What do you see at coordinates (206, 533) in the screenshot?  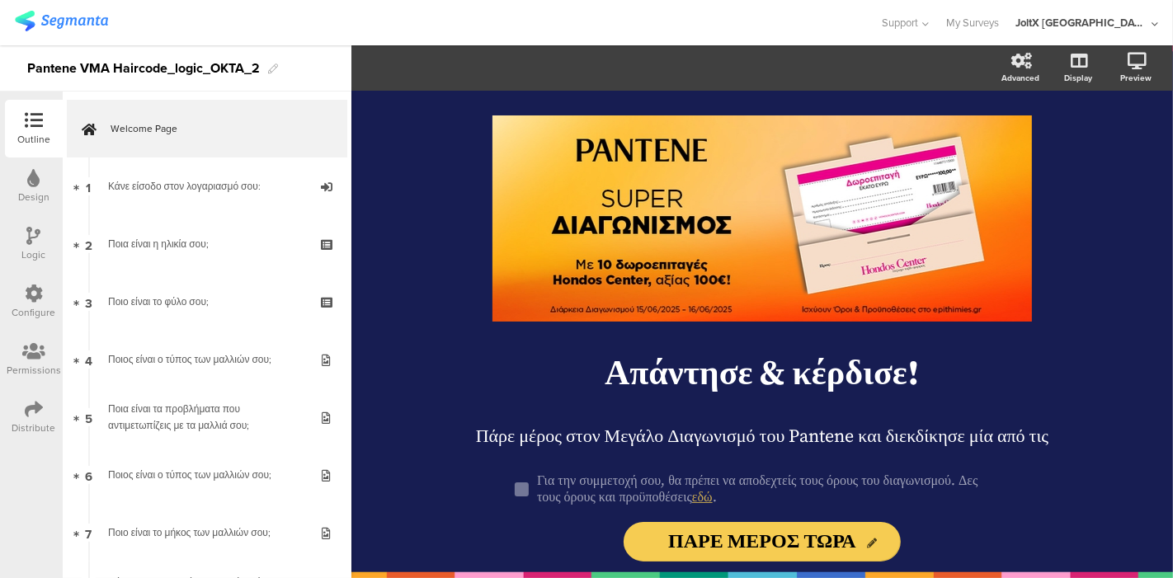 I see `div: Ποιο είναι το μήκος των μαλλιών σου;` at bounding box center [206, 533].